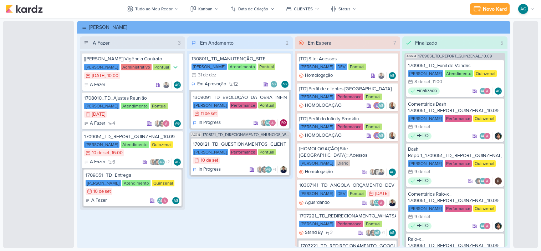  Describe the element at coordinates (112, 76) in the screenshot. I see `div: , 10:00` at that location.